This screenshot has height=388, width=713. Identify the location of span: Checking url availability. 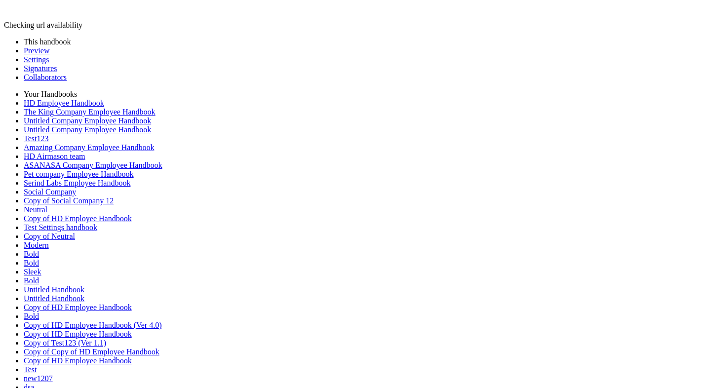
(43, 25).